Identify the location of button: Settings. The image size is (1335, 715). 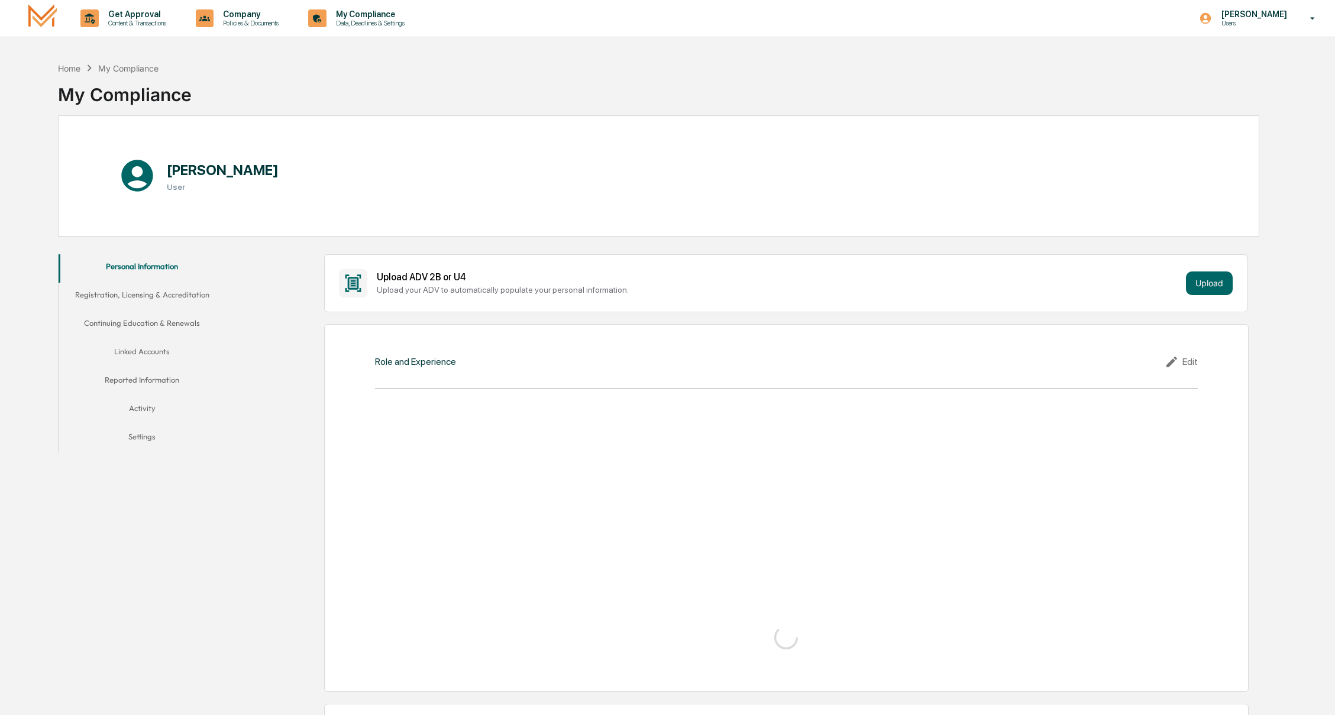
(142, 439).